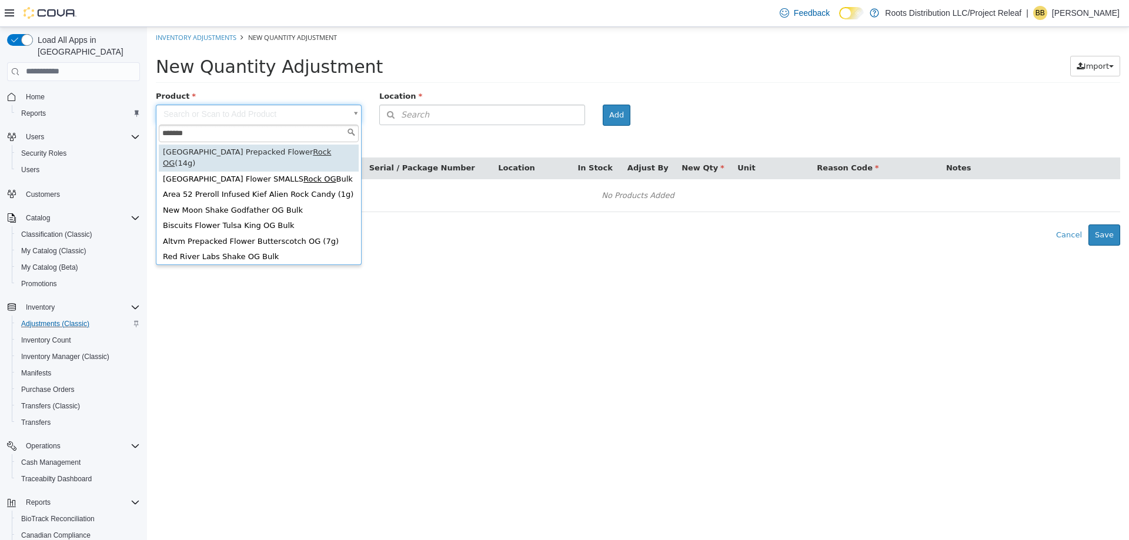 This screenshot has width=1129, height=540. Describe the element at coordinates (852, 13) in the screenshot. I see `input: Dark Mode` at that location.